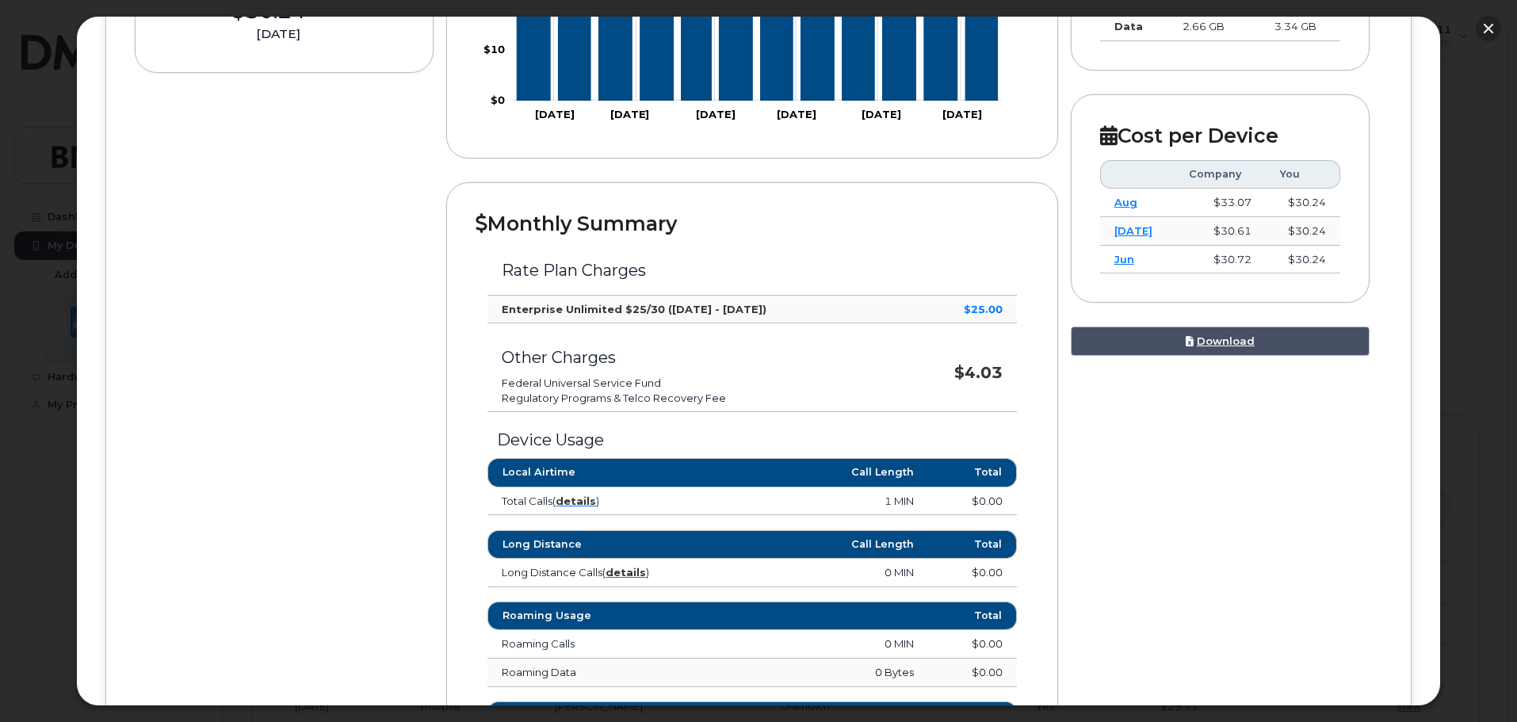 This screenshot has width=1517, height=722. I want to click on td: Roaming Data, so click(598, 673).